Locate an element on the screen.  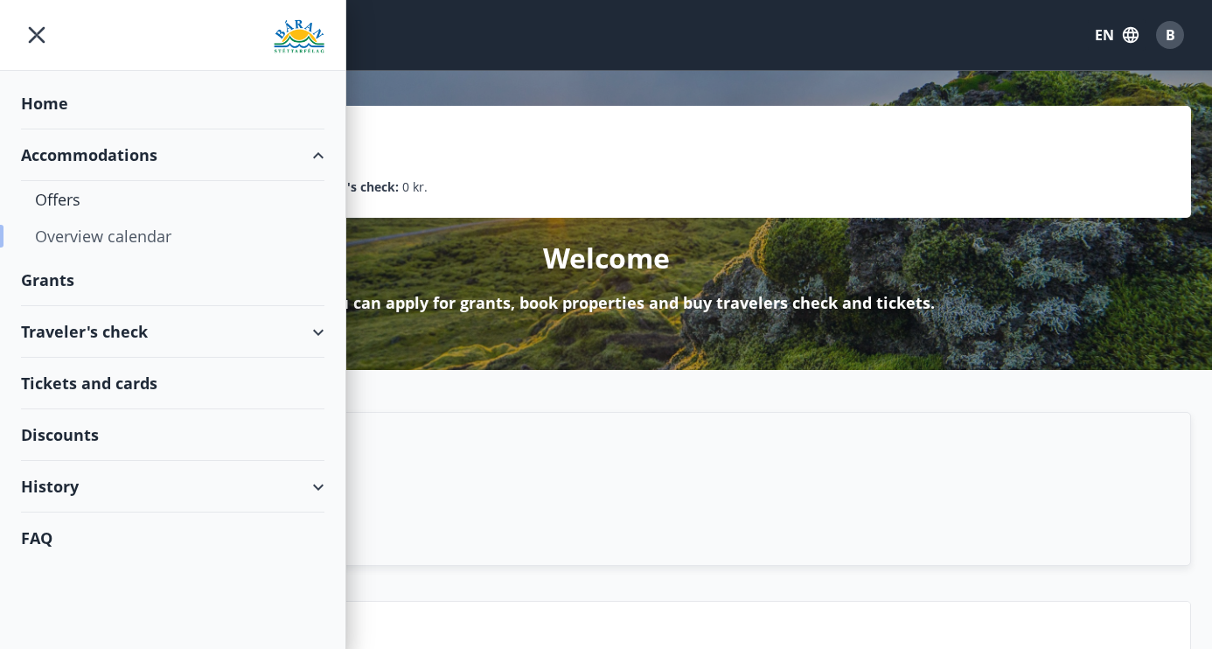
button: B is located at coordinates (1170, 35).